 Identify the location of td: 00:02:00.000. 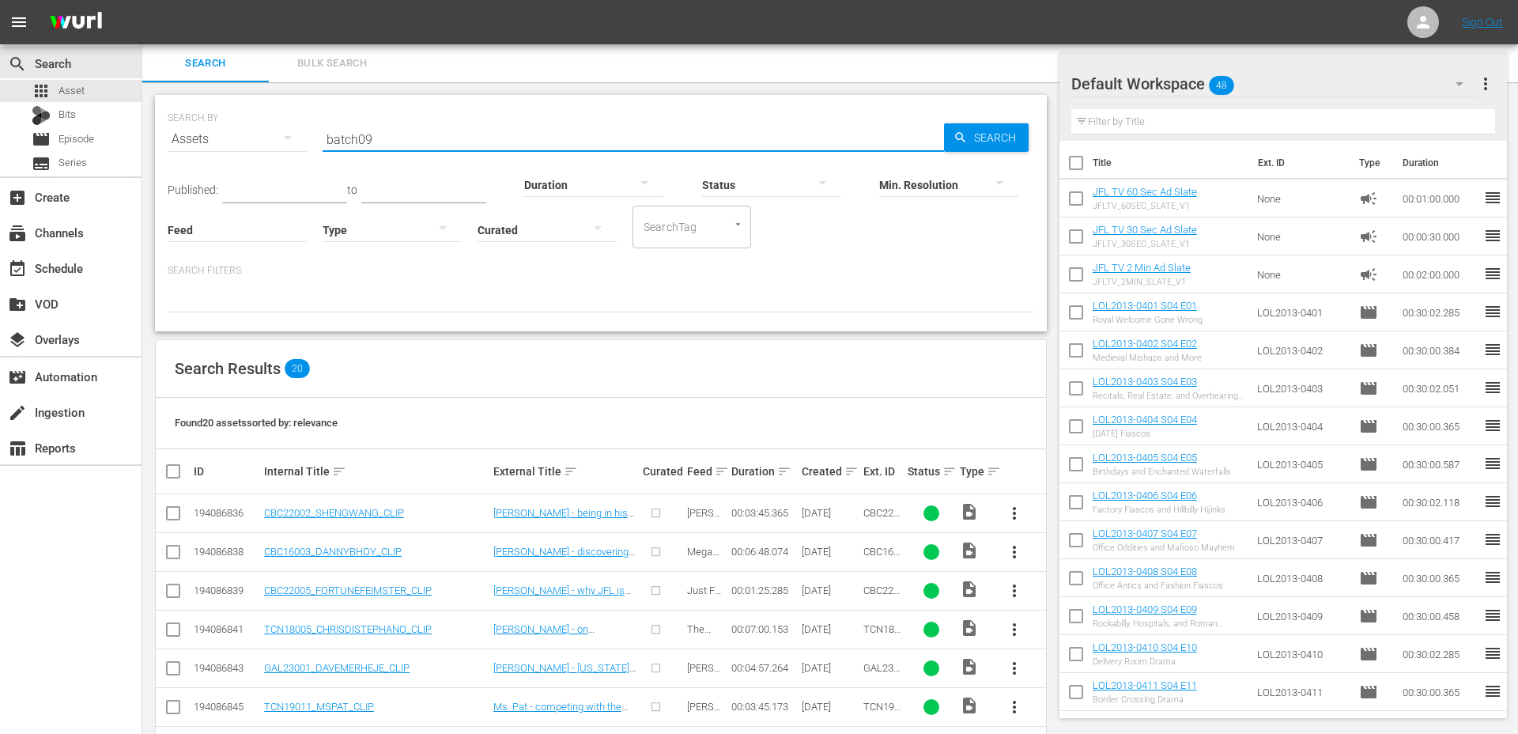
(1440, 274).